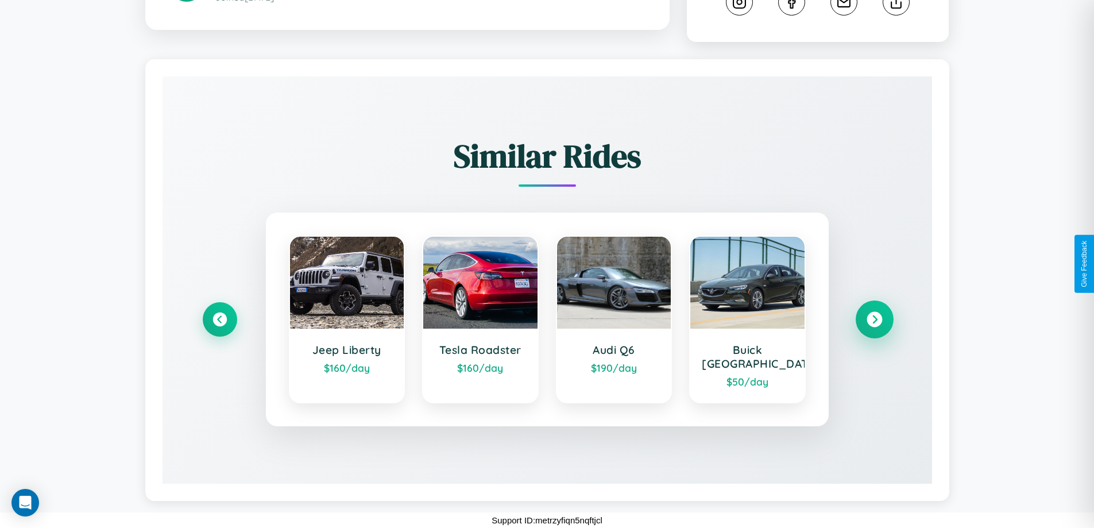  What do you see at coordinates (614, 367) in the screenshot?
I see `div: $ 190 /day` at bounding box center [614, 367].